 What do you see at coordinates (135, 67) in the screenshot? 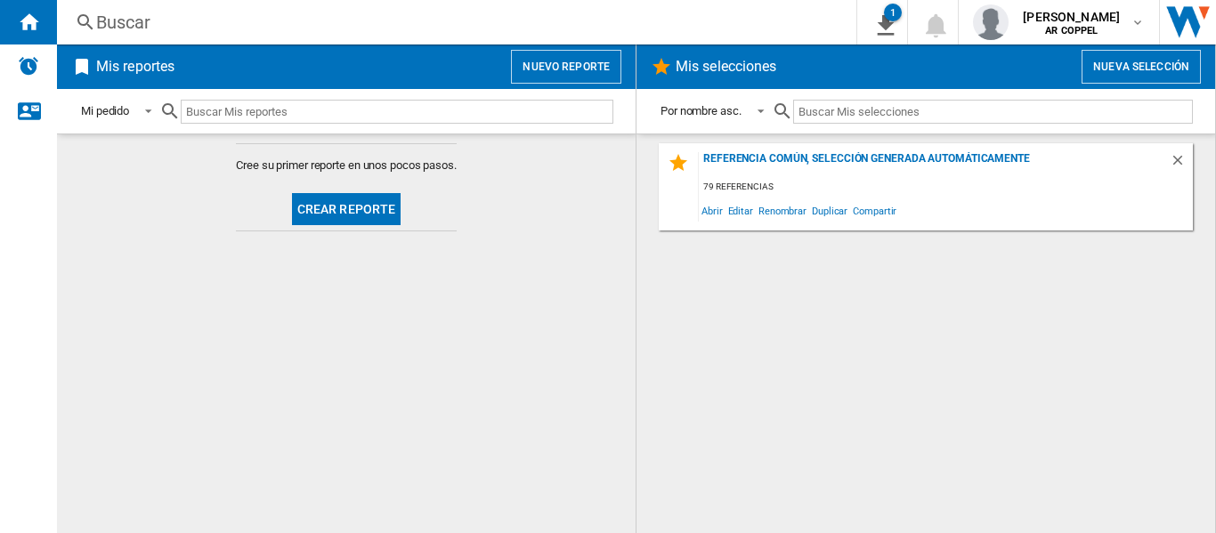
I see `h2: Mis reportes` at bounding box center [135, 67].